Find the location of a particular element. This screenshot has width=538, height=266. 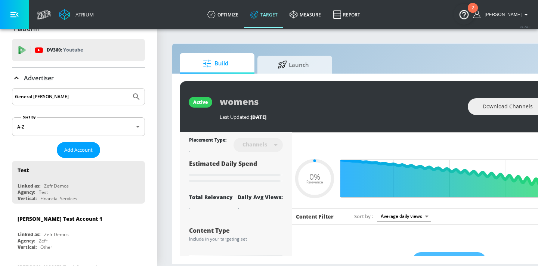

span: Relevance is located at coordinates (315, 182).